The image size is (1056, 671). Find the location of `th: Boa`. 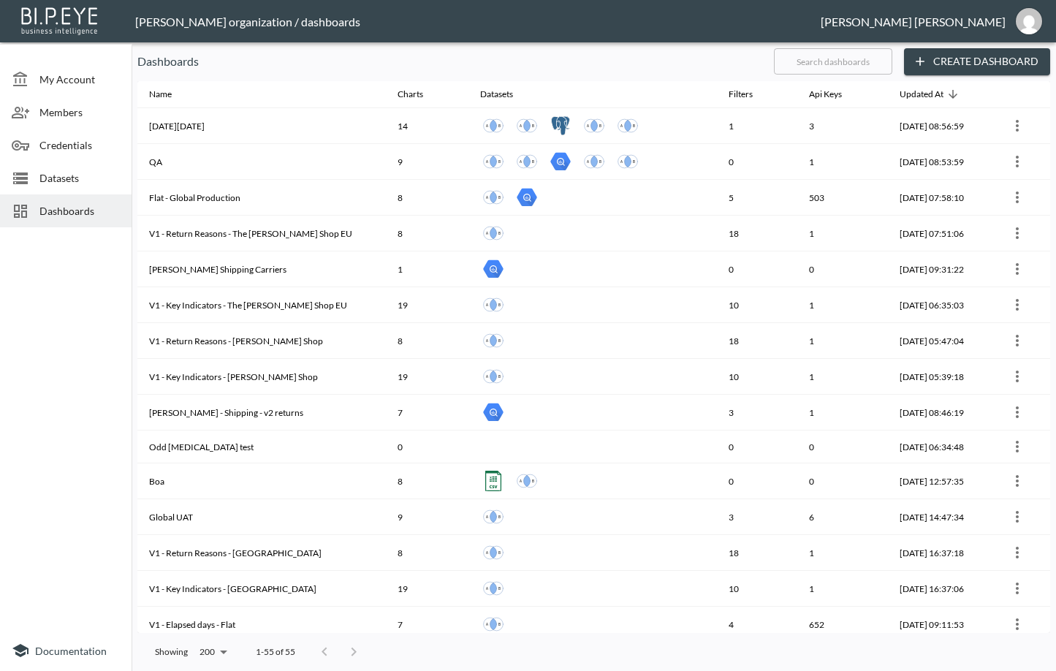

th: Boa is located at coordinates (262, 481).